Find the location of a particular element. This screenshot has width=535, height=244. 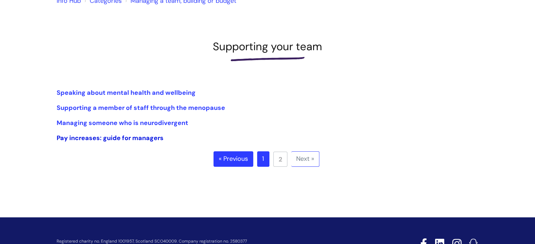

a: « Previous is located at coordinates (233, 159).